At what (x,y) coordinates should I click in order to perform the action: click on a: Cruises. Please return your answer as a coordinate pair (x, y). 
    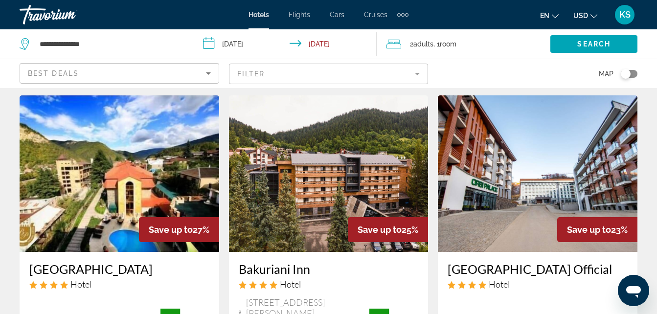
    Looking at the image, I should click on (376, 15).